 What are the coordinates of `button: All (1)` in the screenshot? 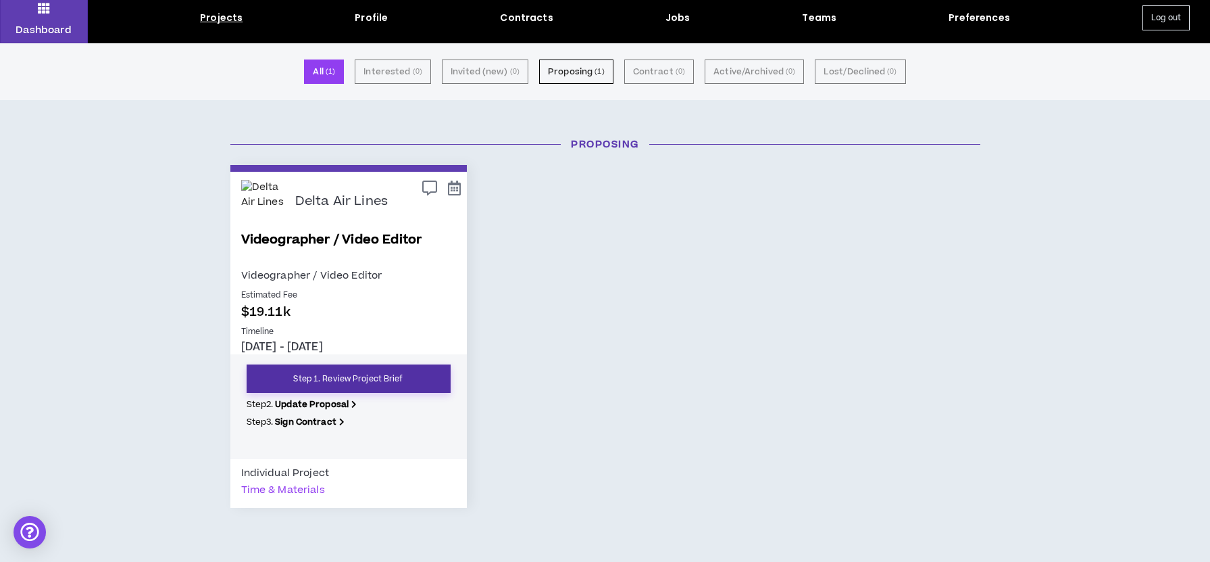 It's located at (324, 72).